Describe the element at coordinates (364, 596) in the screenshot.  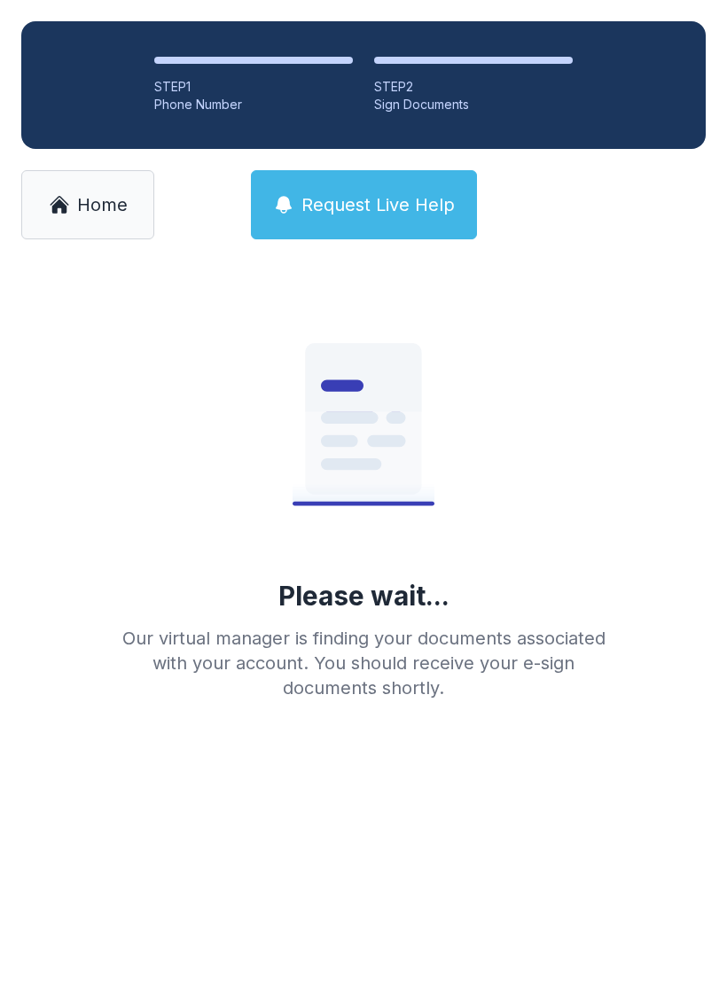
I see `div: Please wait...` at that location.